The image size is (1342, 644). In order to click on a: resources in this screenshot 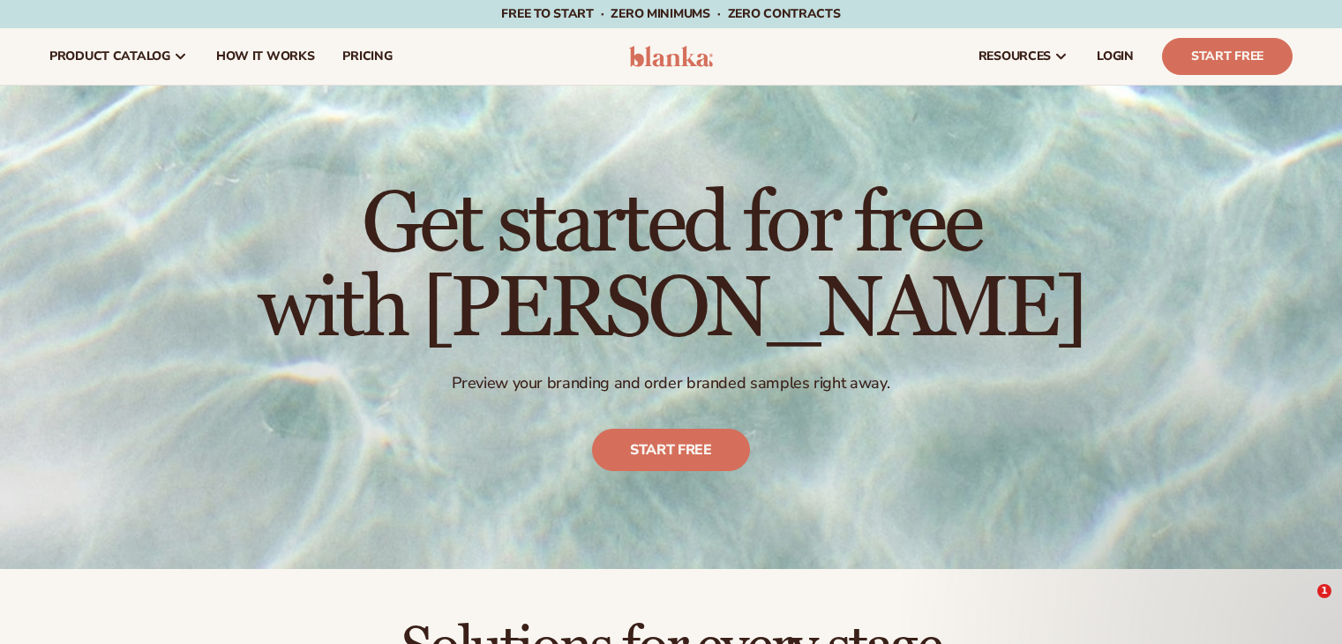, I will do `click(1023, 56)`.